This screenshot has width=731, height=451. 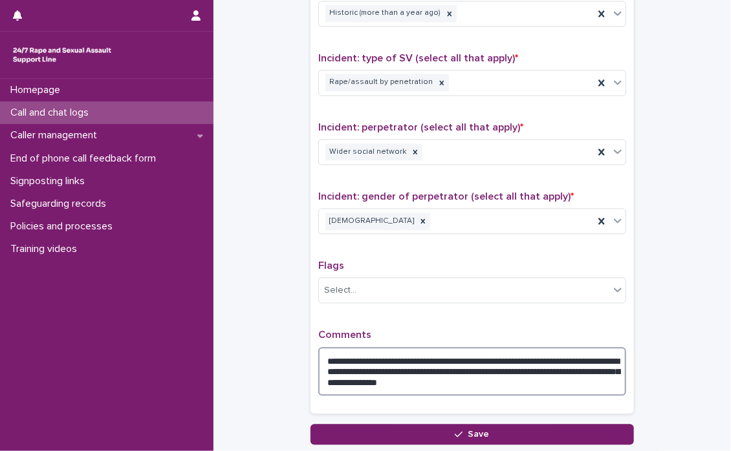 What do you see at coordinates (418, 59) in the screenshot?
I see `span: Incident: type of SV (select all that apply)` at bounding box center [418, 59].